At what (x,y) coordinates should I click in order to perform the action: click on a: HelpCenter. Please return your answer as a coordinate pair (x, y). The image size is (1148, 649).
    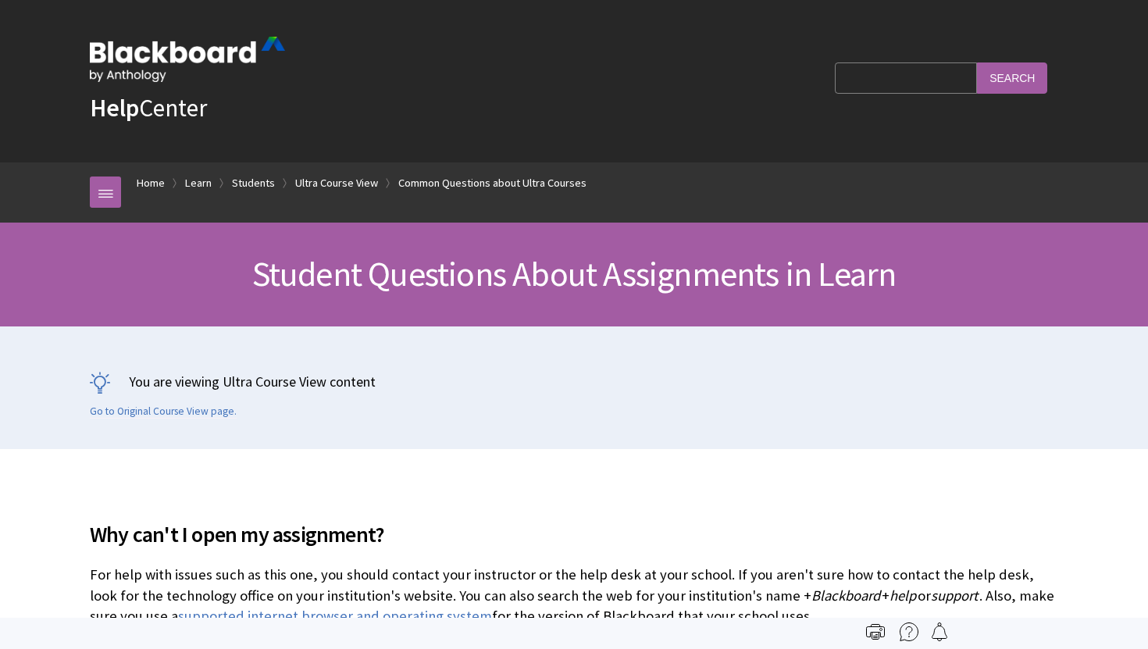
    Looking at the image, I should click on (148, 108).